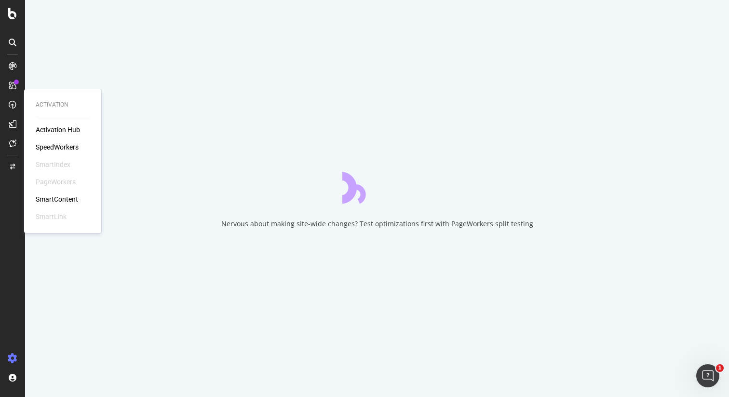 The width and height of the screenshot is (729, 397). Describe the element at coordinates (32, 60) in the screenshot. I see `img: tab_domain_overview_orange.svg` at that location.